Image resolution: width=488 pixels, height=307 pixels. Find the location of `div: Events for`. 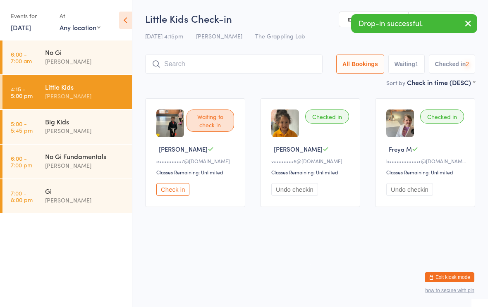

div: Events for is located at coordinates (31, 16).